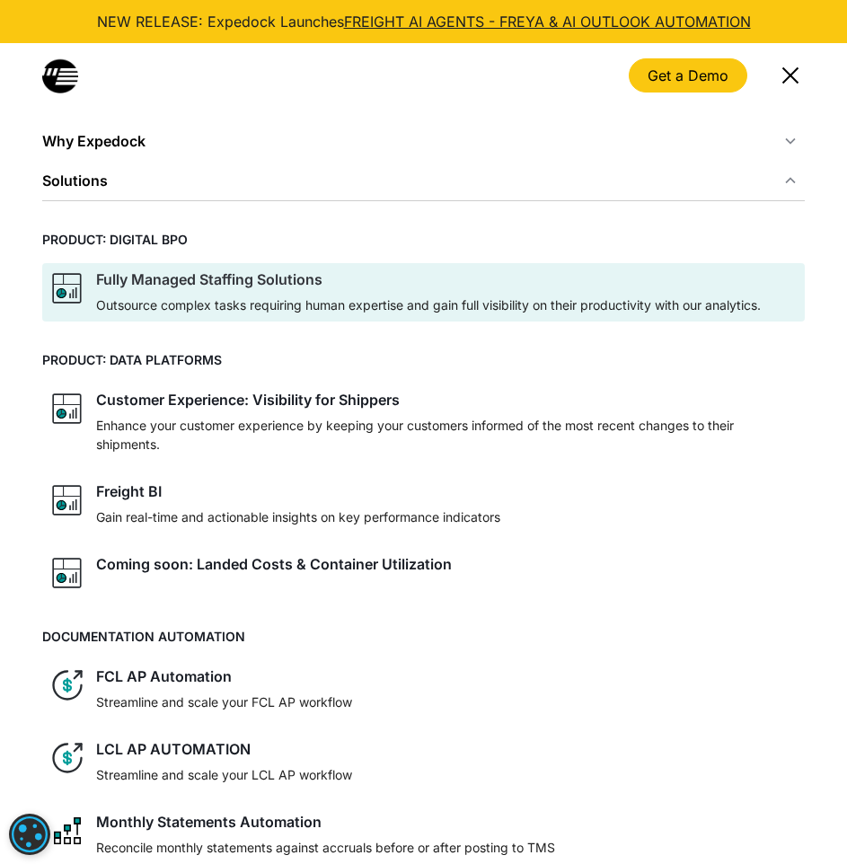 Image resolution: width=847 pixels, height=864 pixels. What do you see at coordinates (209, 279) in the screenshot?
I see `div: Fully Managed Staffing Solutions` at bounding box center [209, 279].